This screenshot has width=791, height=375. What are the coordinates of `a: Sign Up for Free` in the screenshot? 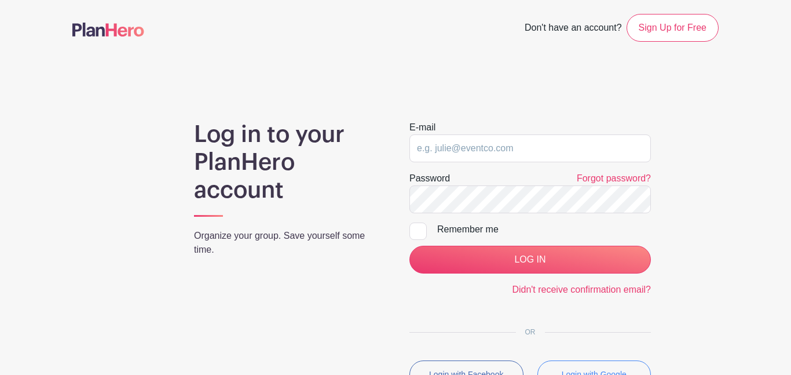 It's located at (672, 28).